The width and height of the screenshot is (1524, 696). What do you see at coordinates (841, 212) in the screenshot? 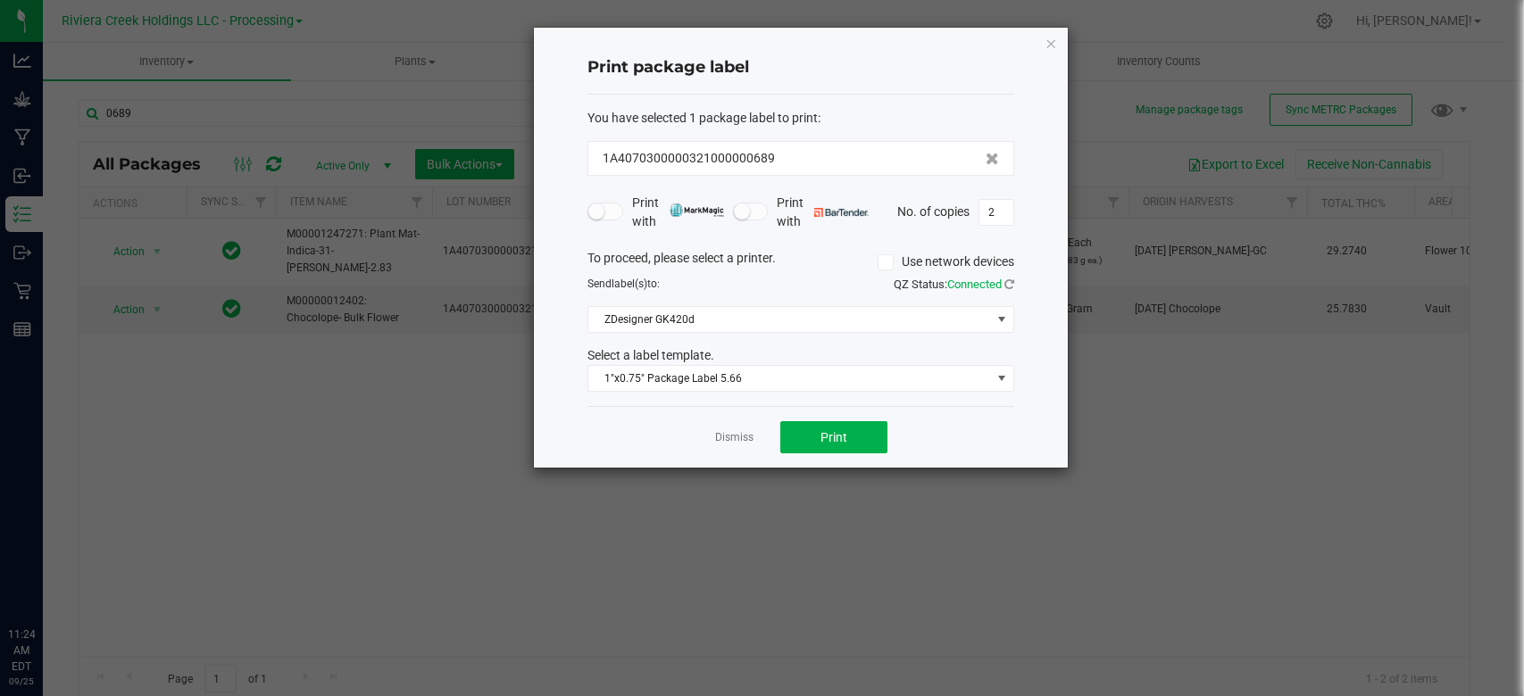
I see `img: bartender.png` at bounding box center [841, 212].